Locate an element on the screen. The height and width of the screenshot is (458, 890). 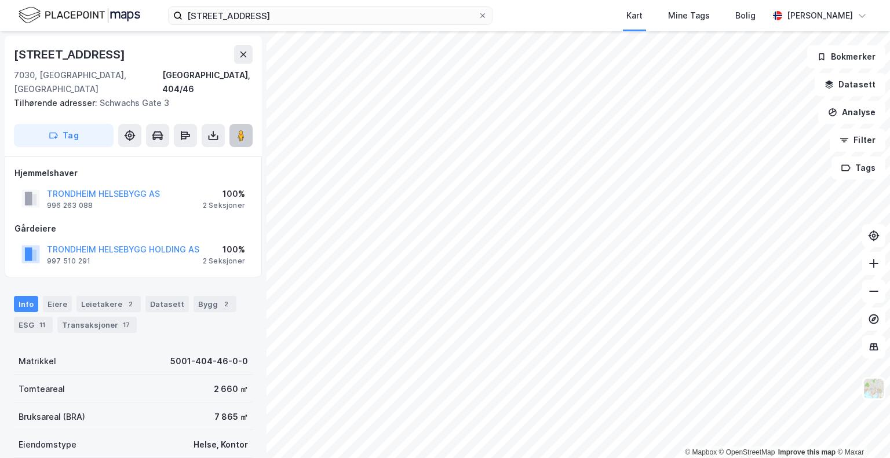
div: ESG is located at coordinates (33, 325).